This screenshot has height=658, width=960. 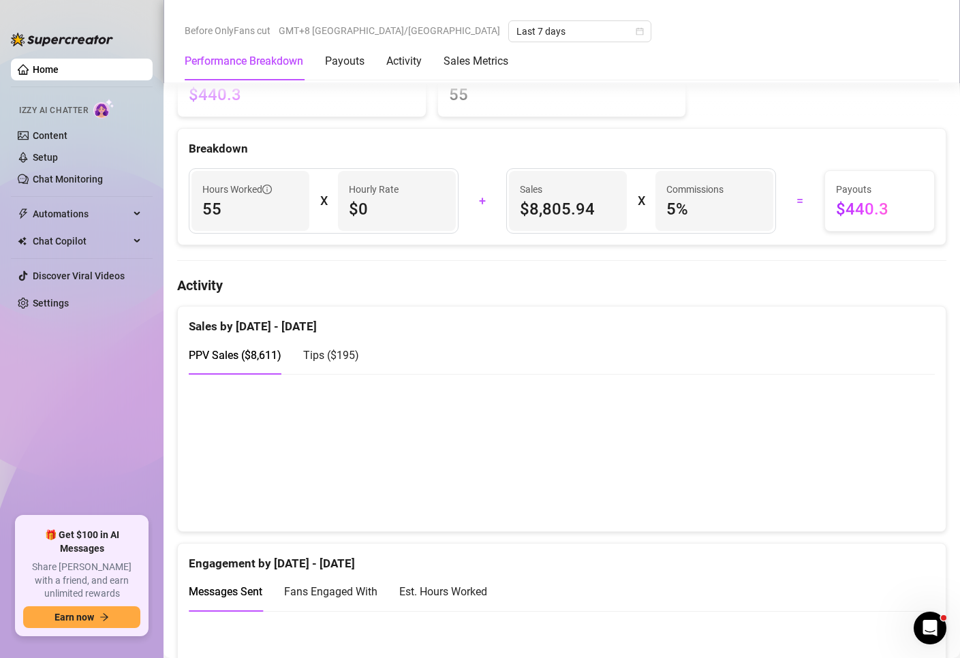 I want to click on span: Izzy AI Chatter, so click(x=53, y=110).